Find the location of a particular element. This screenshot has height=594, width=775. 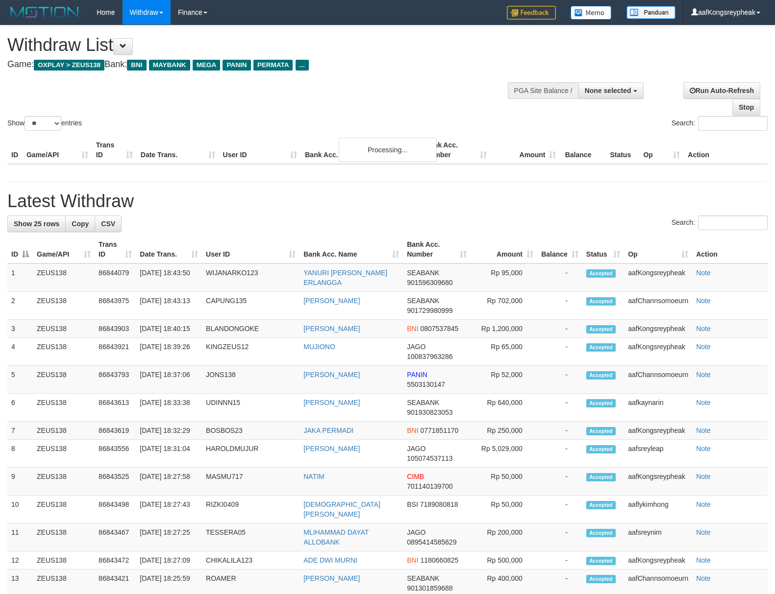

a: Run Auto-Refresh is located at coordinates (721, 91).